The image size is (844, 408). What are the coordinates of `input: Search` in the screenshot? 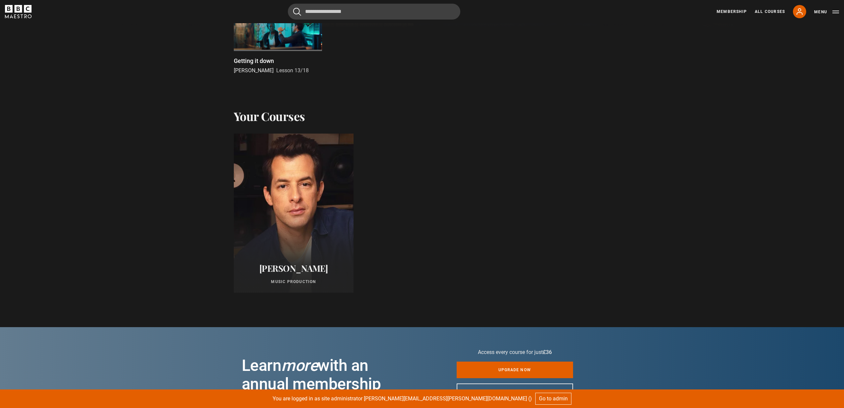 It's located at (374, 12).